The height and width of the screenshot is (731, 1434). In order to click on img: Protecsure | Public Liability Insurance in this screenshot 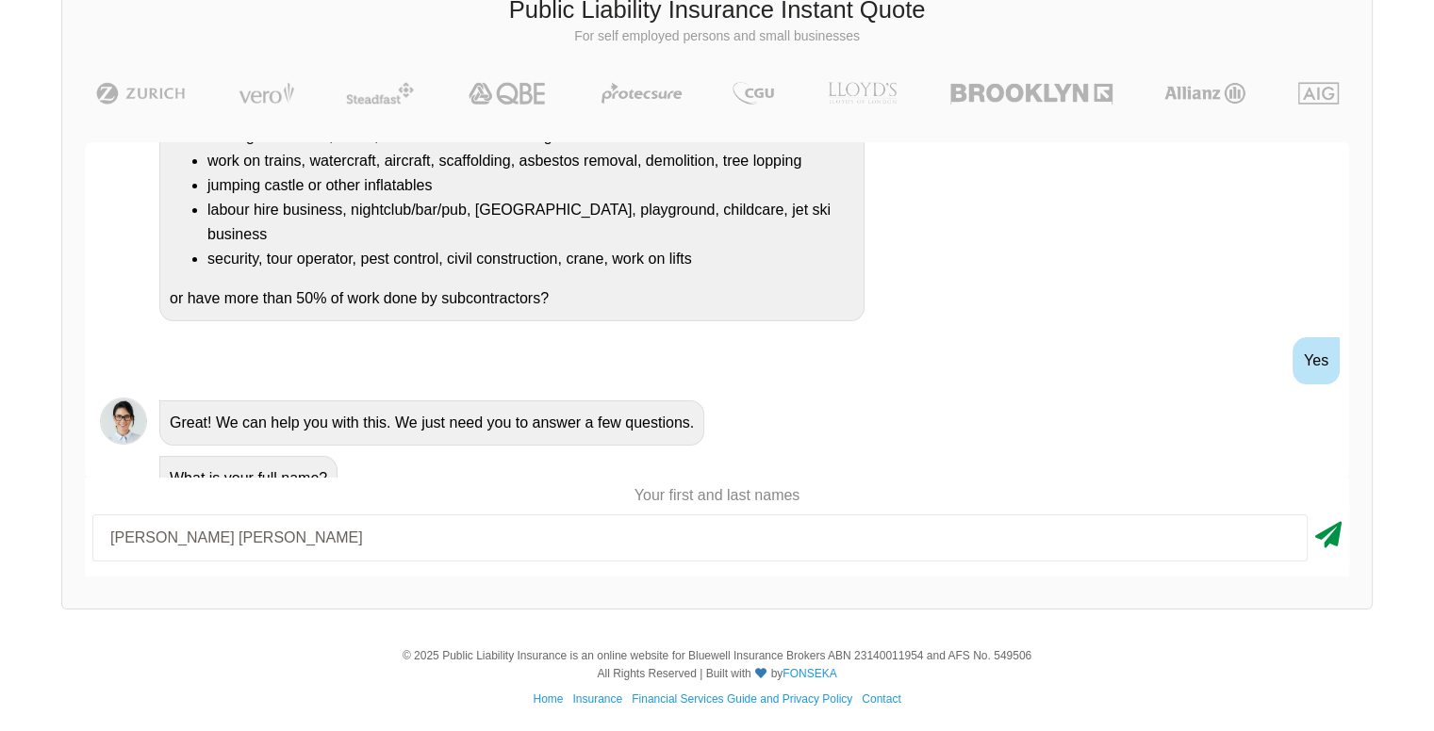, I will do `click(641, 93)`.